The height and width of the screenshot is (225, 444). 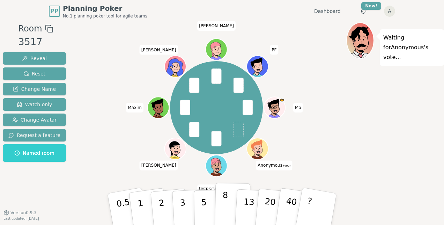 What do you see at coordinates (34, 135) in the screenshot?
I see `button: Request a feature` at bounding box center [34, 135].